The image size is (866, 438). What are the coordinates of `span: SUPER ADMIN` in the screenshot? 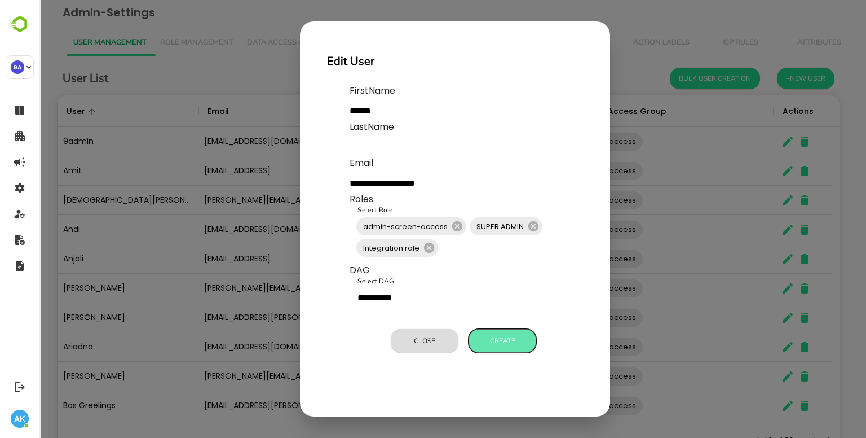 It's located at (461, 226).